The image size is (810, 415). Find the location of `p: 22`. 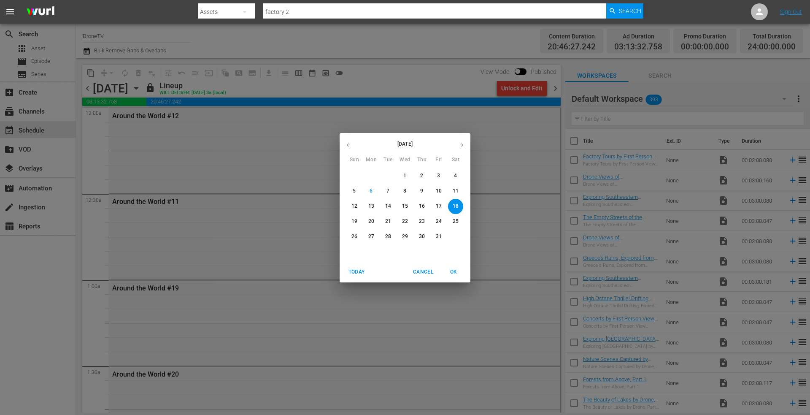

p: 22 is located at coordinates (405, 221).